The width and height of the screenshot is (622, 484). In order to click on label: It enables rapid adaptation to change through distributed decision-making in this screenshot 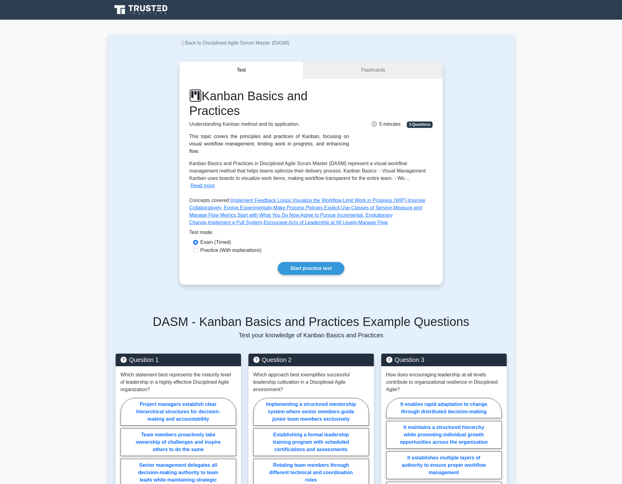, I will do `click(444, 408)`.